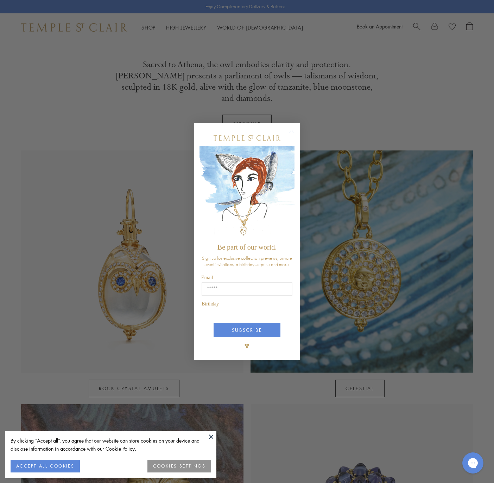 This screenshot has height=483, width=494. I want to click on input: Email, so click(247, 289).